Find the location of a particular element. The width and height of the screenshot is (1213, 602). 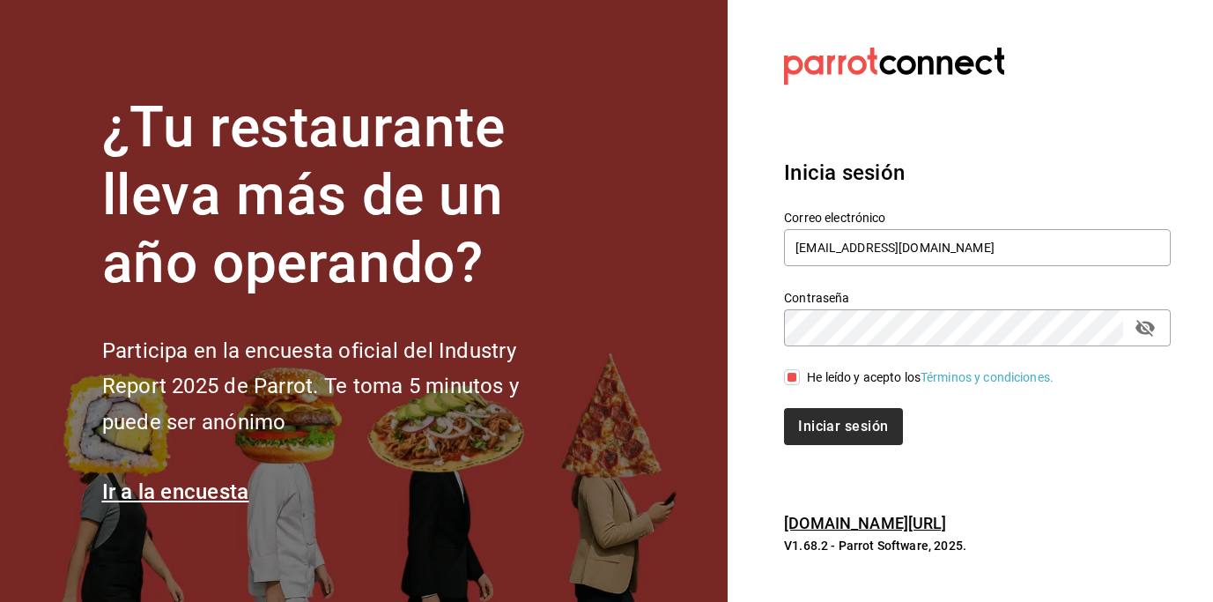

p: V1.68.2 - Parrot Software, 2025. is located at coordinates (977, 545).